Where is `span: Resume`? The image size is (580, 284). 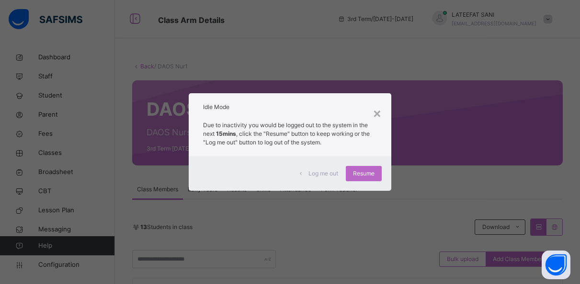 span: Resume is located at coordinates (363, 174).